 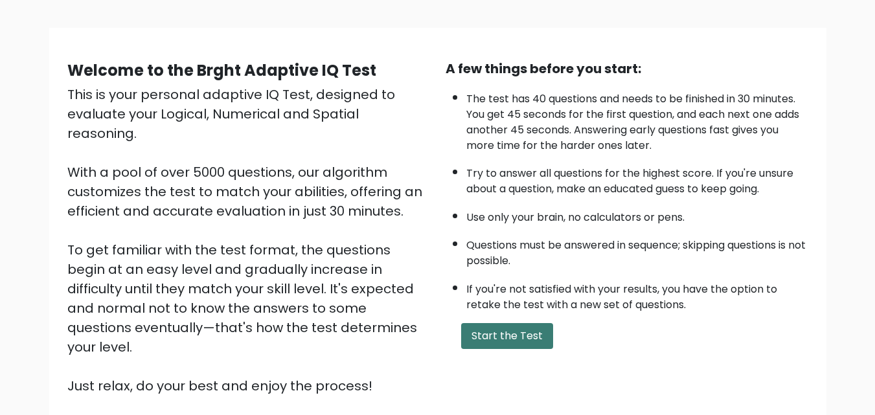 What do you see at coordinates (637, 294) in the screenshot?
I see `li: If you're not satisfied with your results, you have the option to retake the test with a new set ...` at bounding box center [637, 294].